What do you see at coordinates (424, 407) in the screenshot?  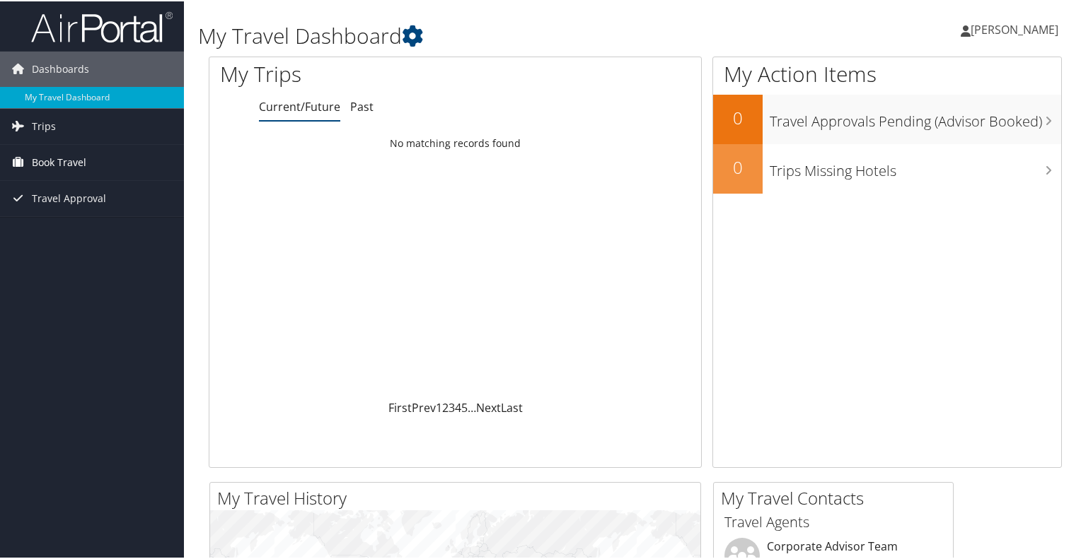 I see `a: Prev` at bounding box center [424, 407].